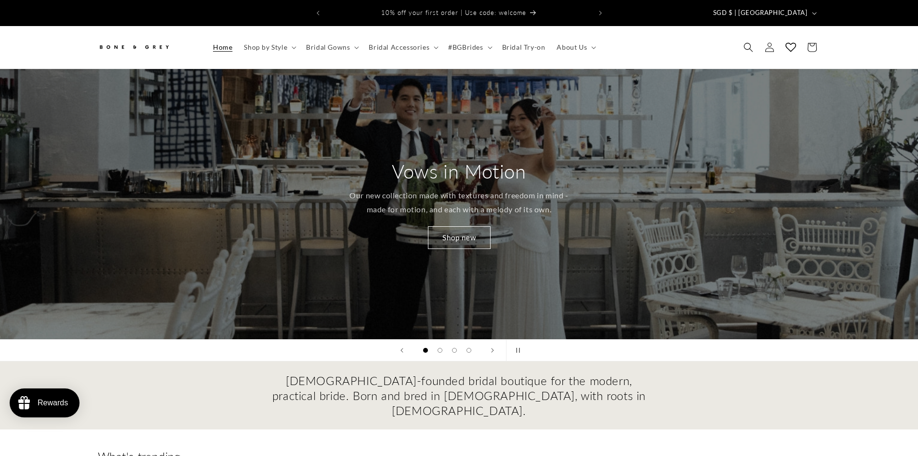  Describe the element at coordinates (399, 47) in the screenshot. I see `span: Bridal Accessories` at that location.